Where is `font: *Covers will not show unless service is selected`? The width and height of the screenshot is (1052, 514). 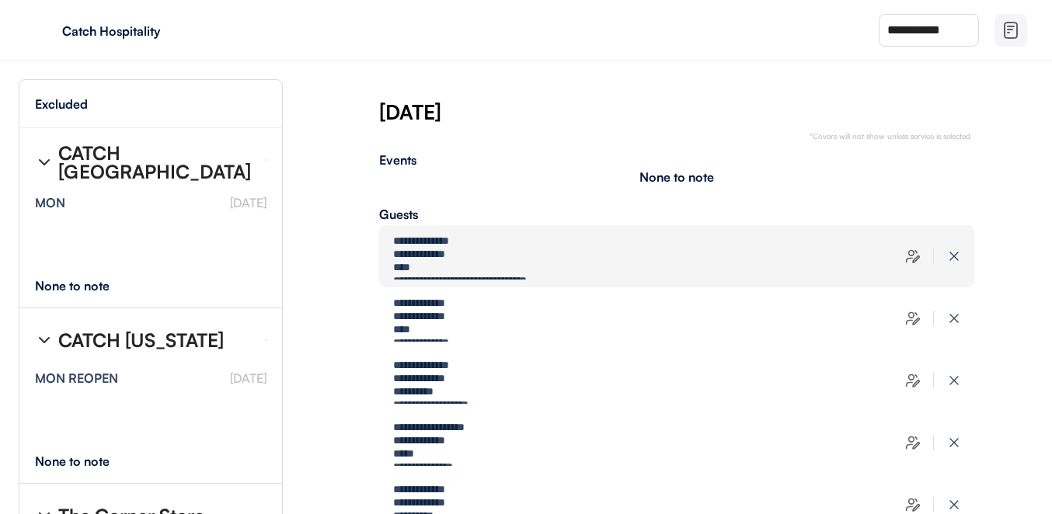 font: *Covers will not show unless service is selected is located at coordinates (889, 136).